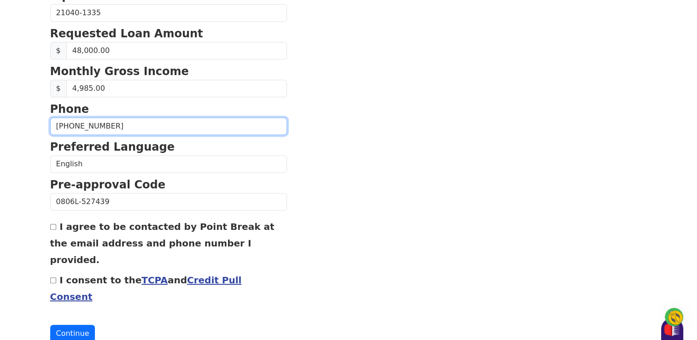  I want to click on strong: Preferred Language, so click(112, 147).